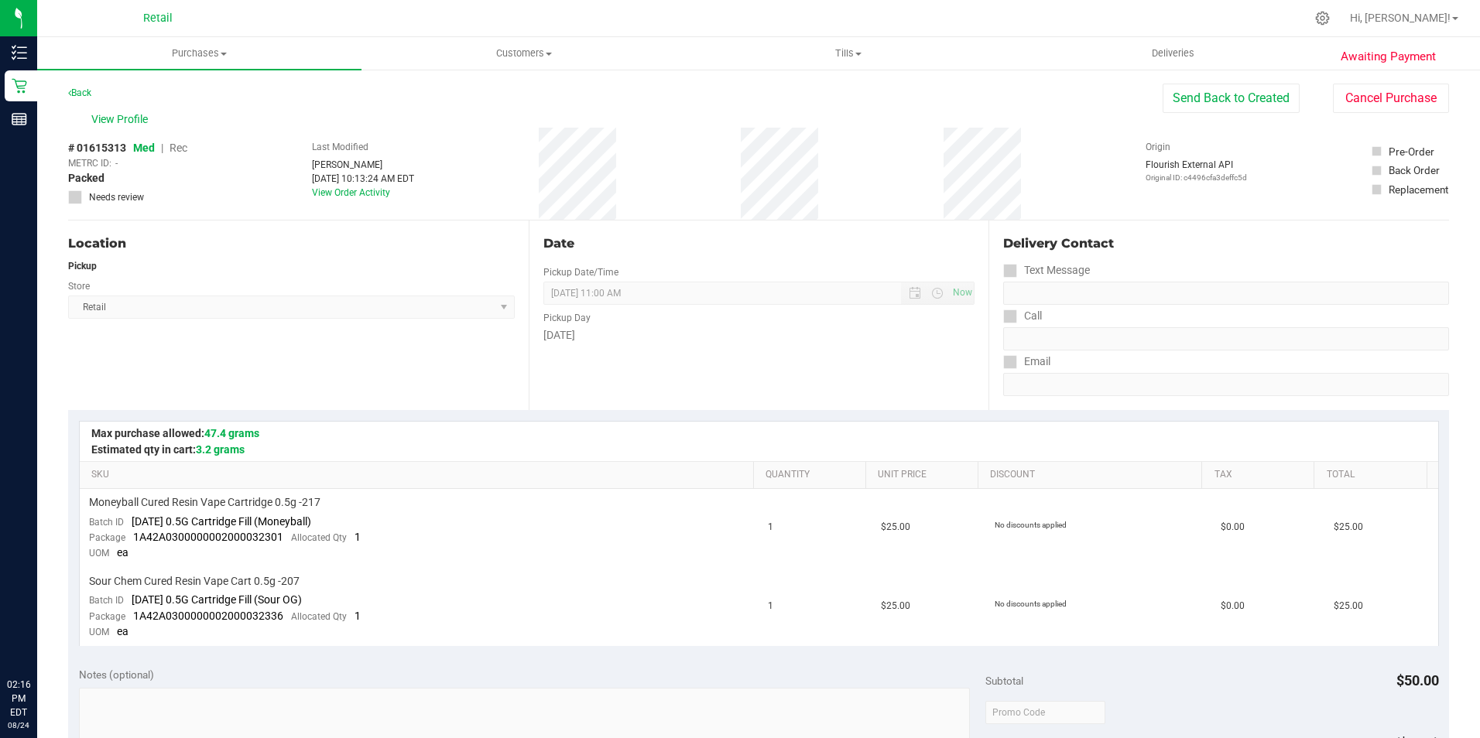 Image resolution: width=1480 pixels, height=738 pixels. I want to click on span: Med, so click(144, 148).